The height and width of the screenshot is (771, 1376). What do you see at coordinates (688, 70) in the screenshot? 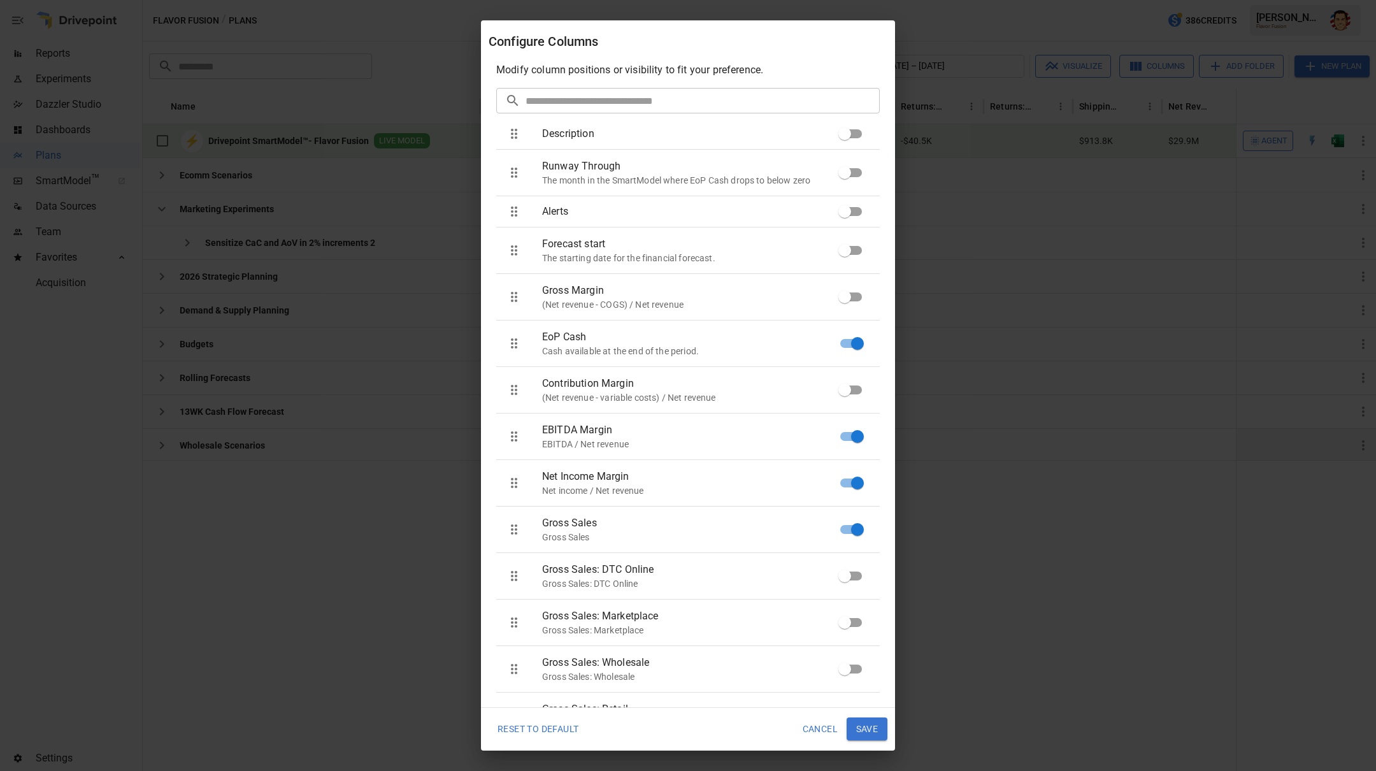
I see `p: Modify column positions or visibility to fit your preference.` at bounding box center [688, 70].